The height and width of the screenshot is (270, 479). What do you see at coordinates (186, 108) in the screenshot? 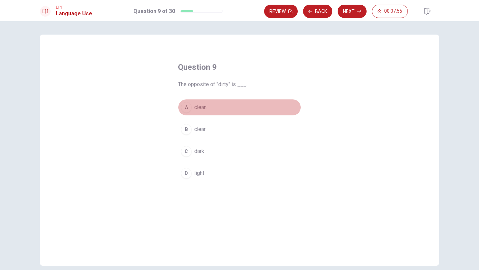
I see `div: A` at bounding box center [186, 108].